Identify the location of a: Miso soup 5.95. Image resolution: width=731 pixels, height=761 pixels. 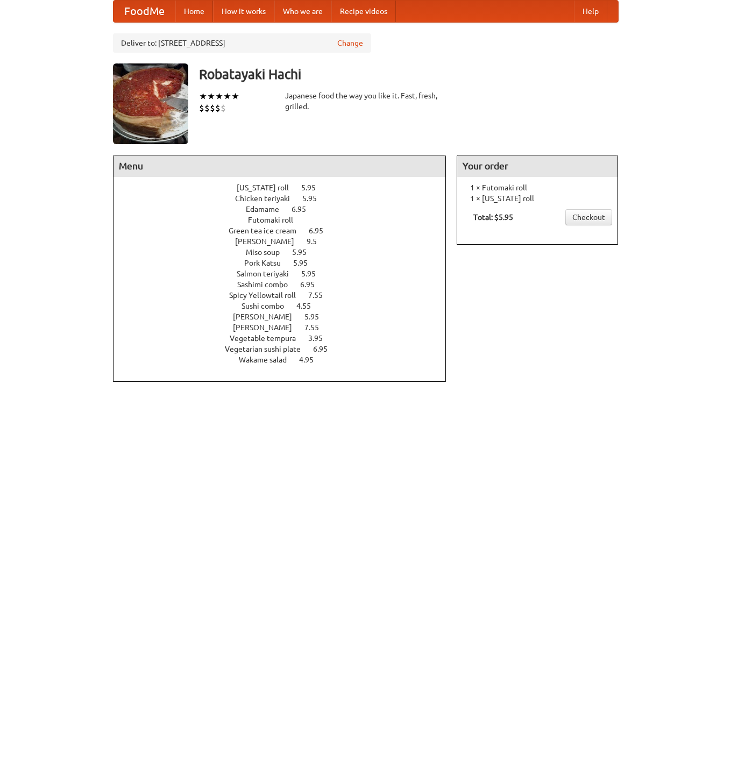
(286, 252).